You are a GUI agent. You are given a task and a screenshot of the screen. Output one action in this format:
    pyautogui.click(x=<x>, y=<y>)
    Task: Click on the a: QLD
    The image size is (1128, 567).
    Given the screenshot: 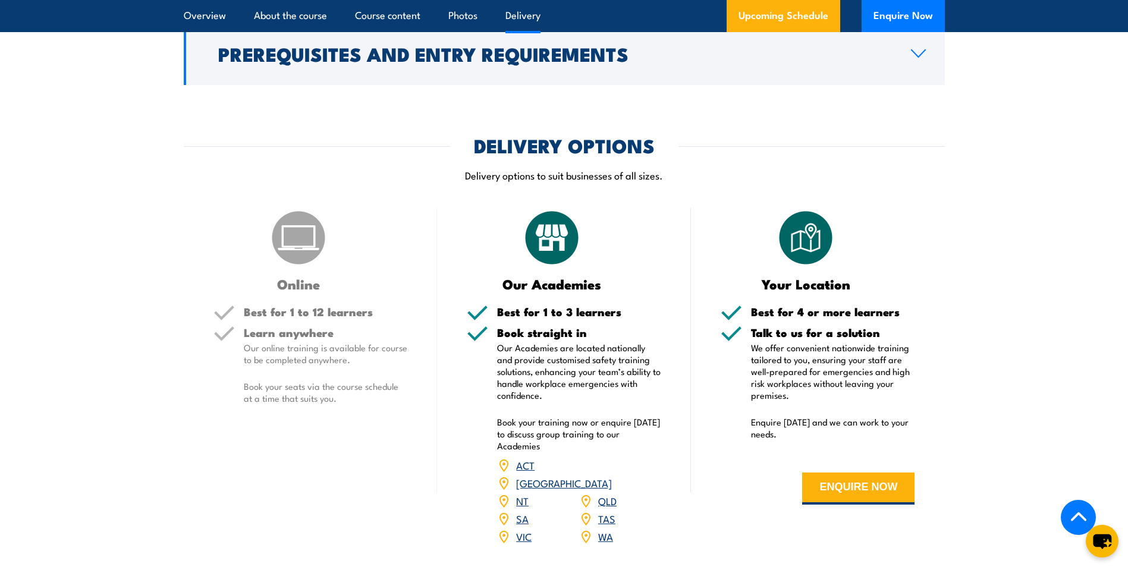 What is the action you would take?
    pyautogui.click(x=607, y=501)
    